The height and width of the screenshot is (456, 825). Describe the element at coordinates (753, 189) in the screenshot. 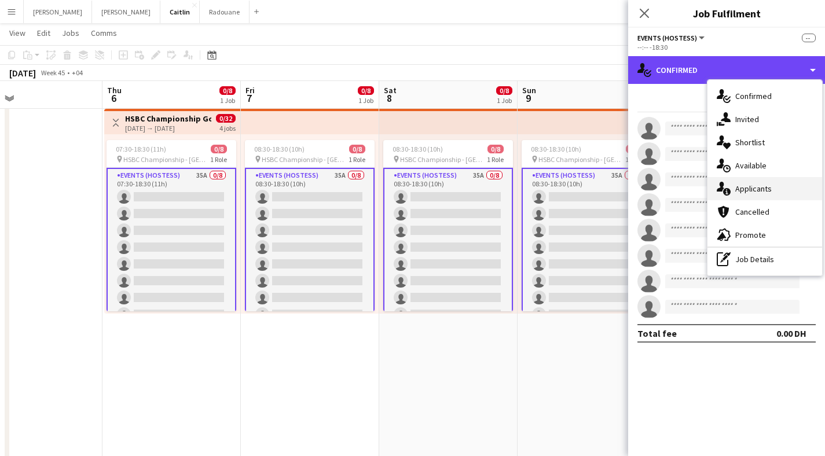

I see `span: Applicants` at that location.